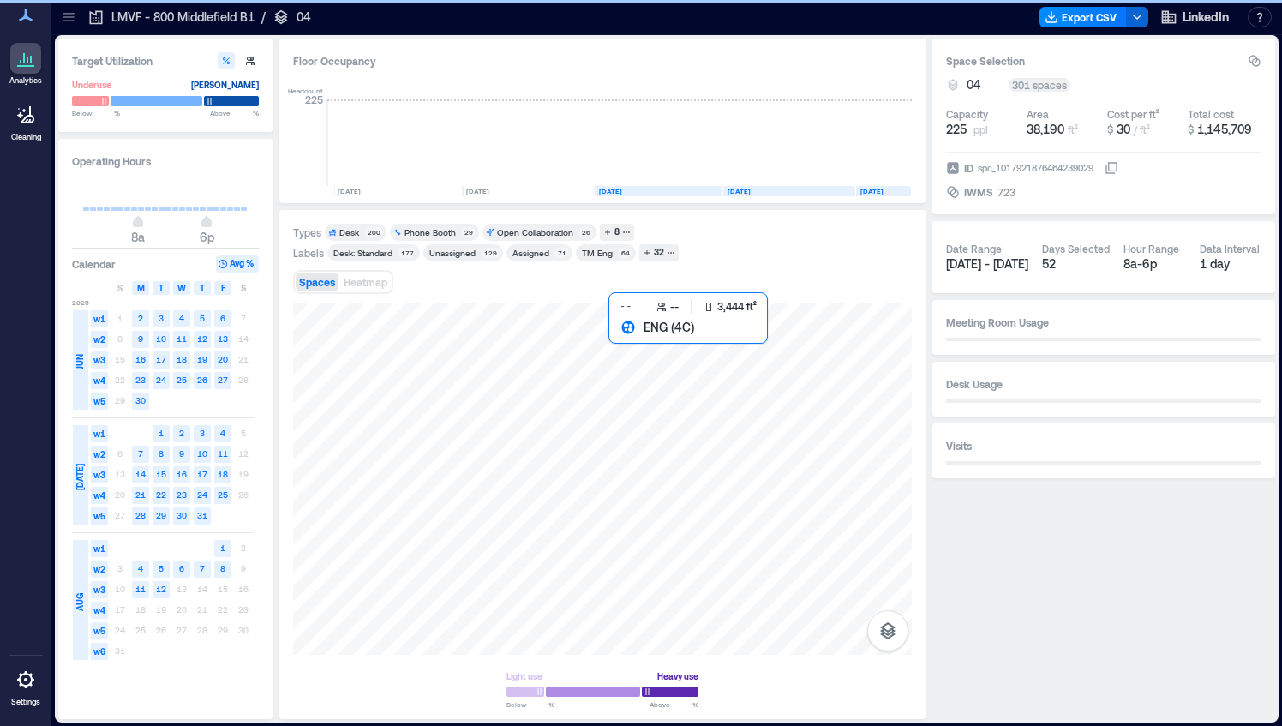 The width and height of the screenshot is (1282, 726). Describe the element at coordinates (161, 589) in the screenshot. I see `text: 12` at that location.